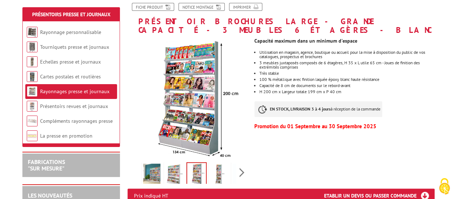 The image size is (457, 199). Describe the element at coordinates (32, 136) in the screenshot. I see `img: La presse en promotion` at that location.